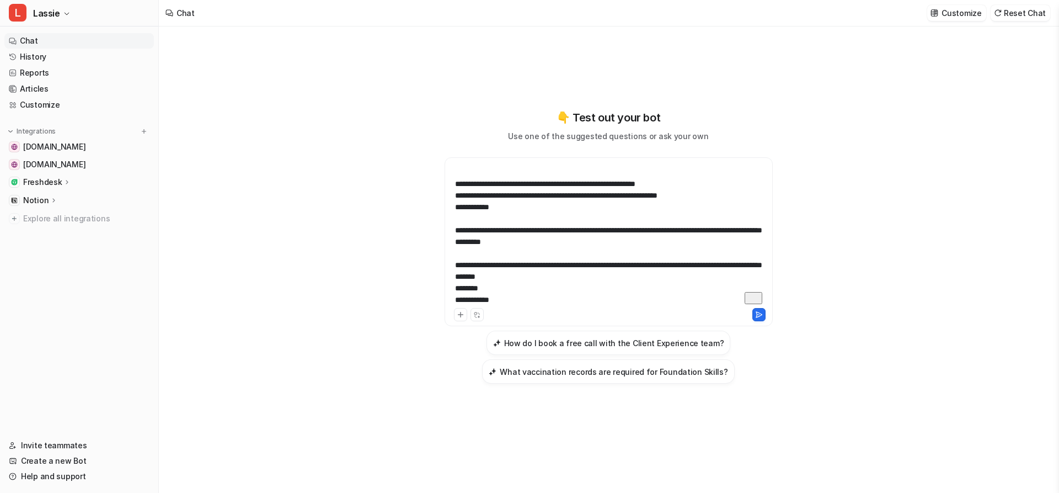 This screenshot has height=493, width=1059. What do you see at coordinates (185, 13) in the screenshot?
I see `div: Chat` at bounding box center [185, 13].